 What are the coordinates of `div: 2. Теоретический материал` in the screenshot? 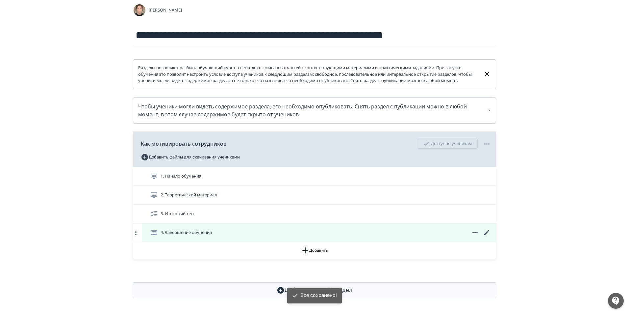 It's located at (315, 195).